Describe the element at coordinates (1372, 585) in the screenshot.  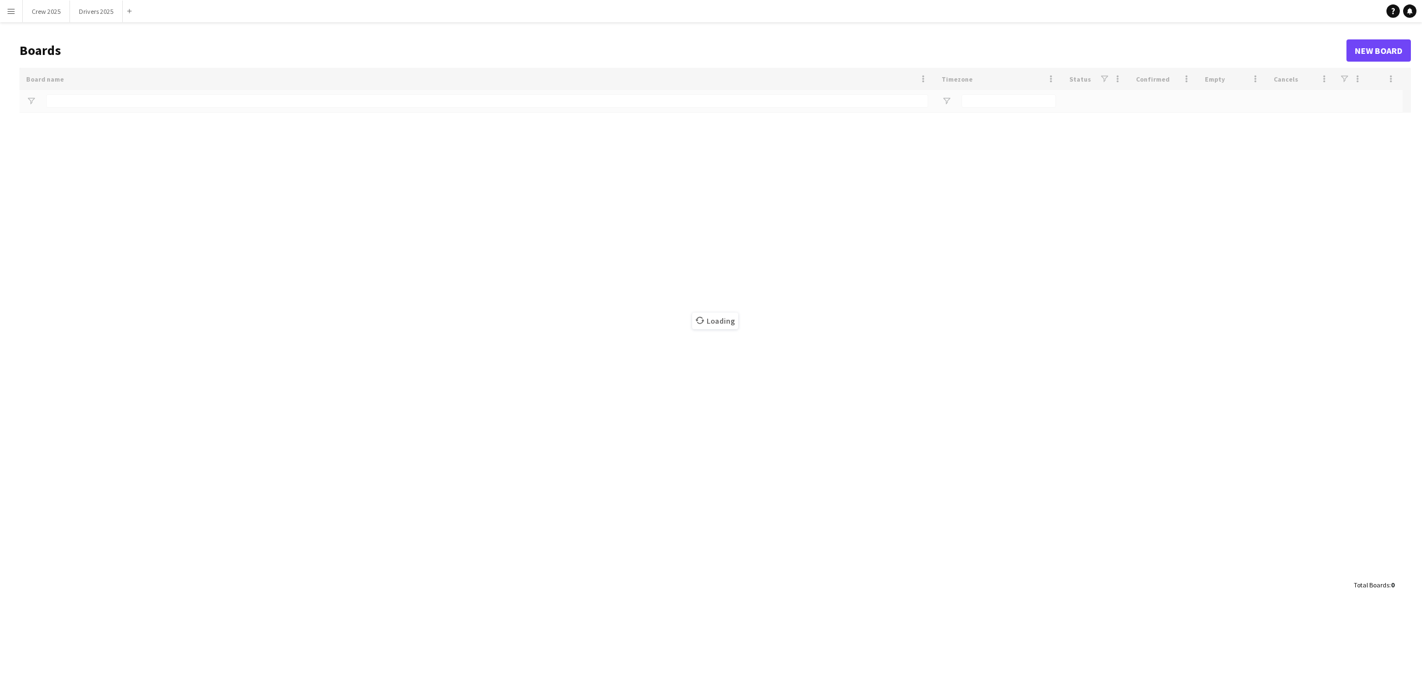
I see `span: Total Boards` at that location.